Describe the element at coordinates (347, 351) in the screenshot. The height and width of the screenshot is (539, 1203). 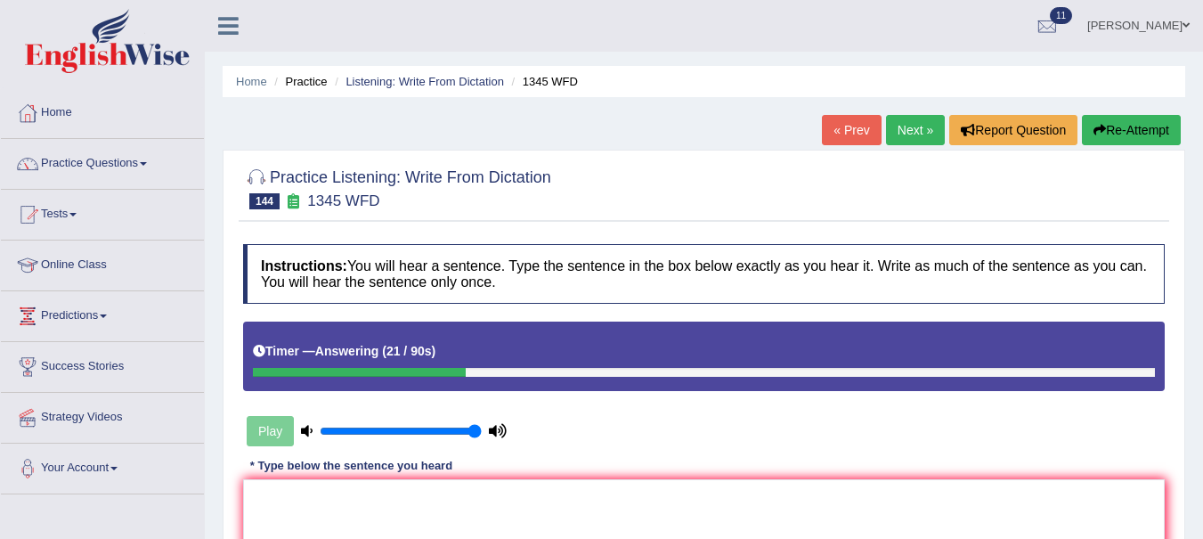
I see `b: Answering` at that location.